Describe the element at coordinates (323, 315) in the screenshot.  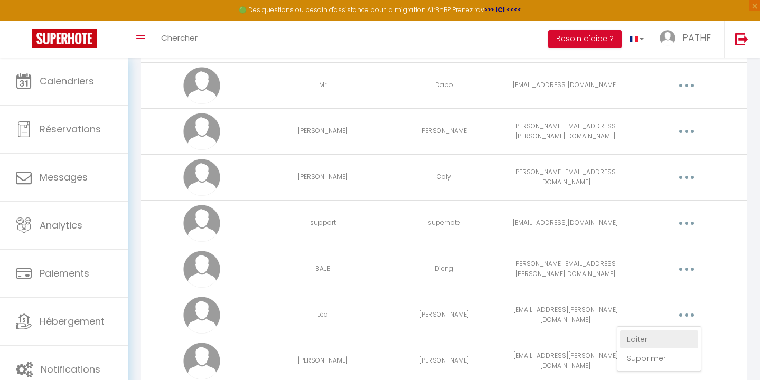
I see `td: Léa` at that location.